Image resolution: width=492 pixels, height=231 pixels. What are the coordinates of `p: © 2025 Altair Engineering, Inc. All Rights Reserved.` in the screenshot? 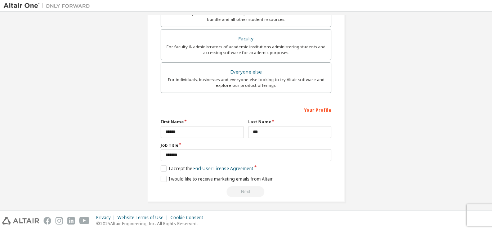 It's located at (152, 223).